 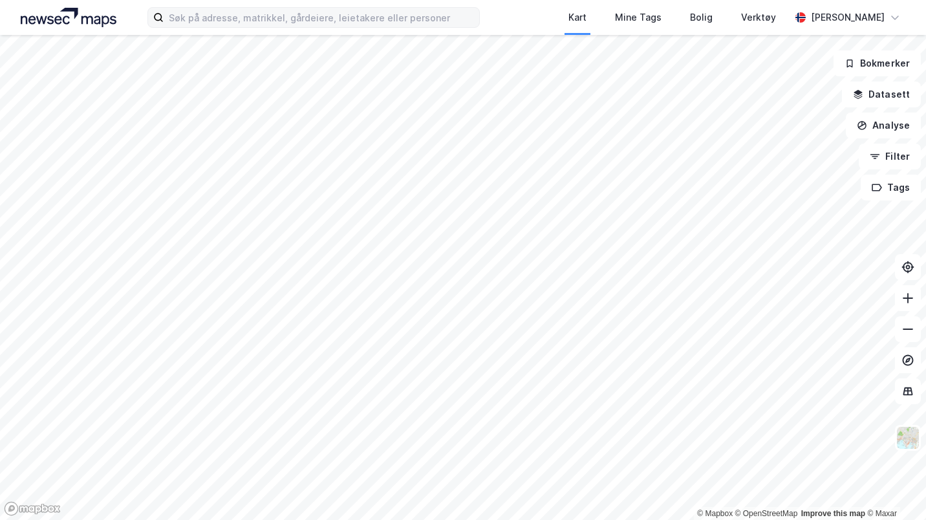 What do you see at coordinates (894, 489) in the screenshot?
I see `div: Chat Widget` at bounding box center [894, 489].